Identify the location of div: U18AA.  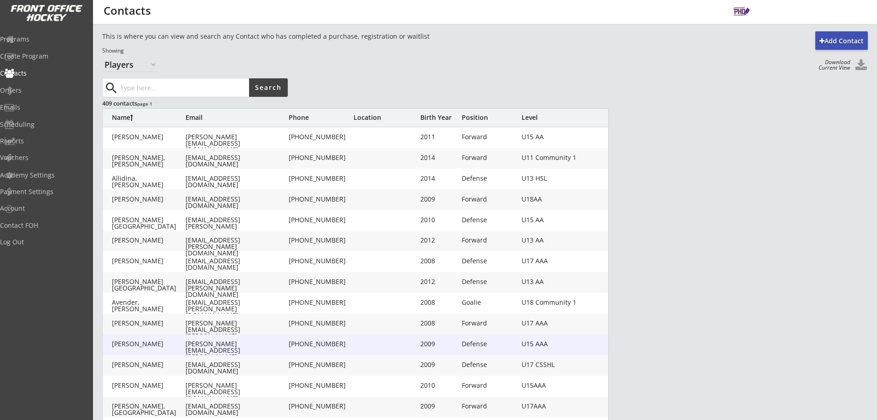
(549, 199).